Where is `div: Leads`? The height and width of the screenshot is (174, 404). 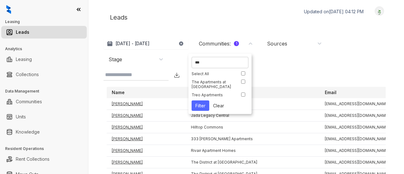
div: Leads is located at coordinates (246, 17).